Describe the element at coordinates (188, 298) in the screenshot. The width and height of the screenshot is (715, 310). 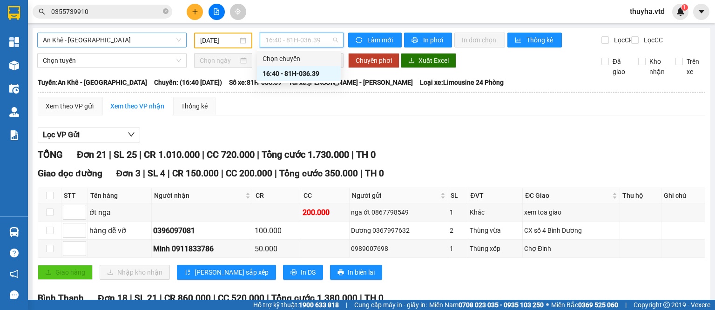
I see `span: CR 860.000` at that location.